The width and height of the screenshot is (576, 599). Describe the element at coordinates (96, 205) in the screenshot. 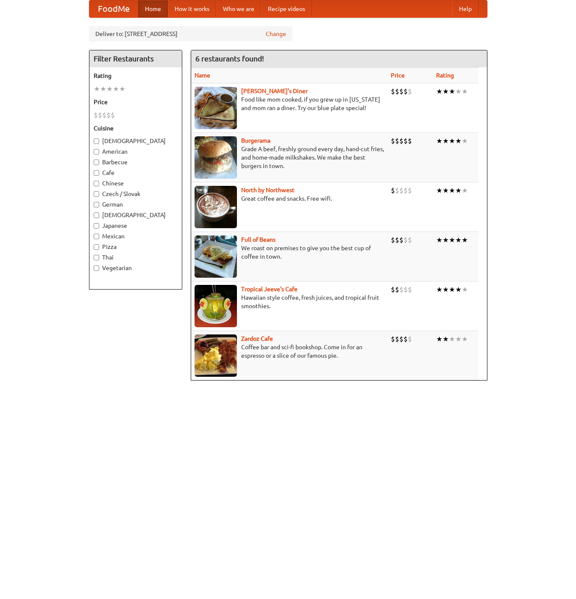

I see `input: German` at that location.